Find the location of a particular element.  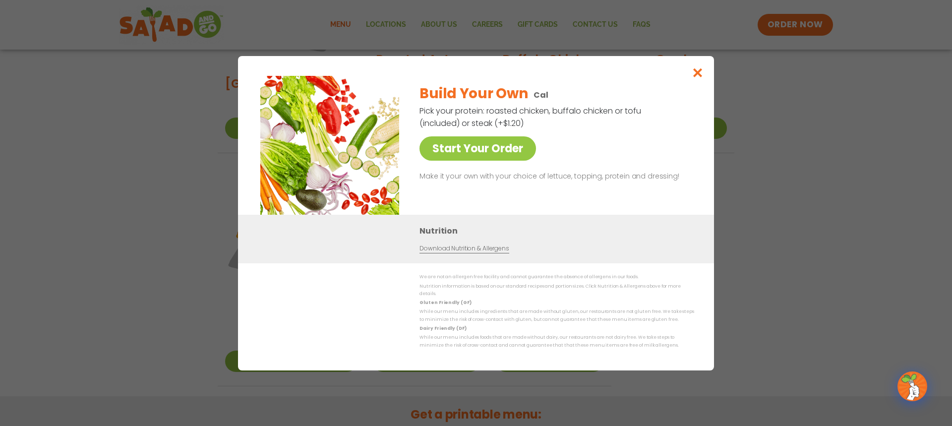

a: Start Your Order is located at coordinates (478, 148).